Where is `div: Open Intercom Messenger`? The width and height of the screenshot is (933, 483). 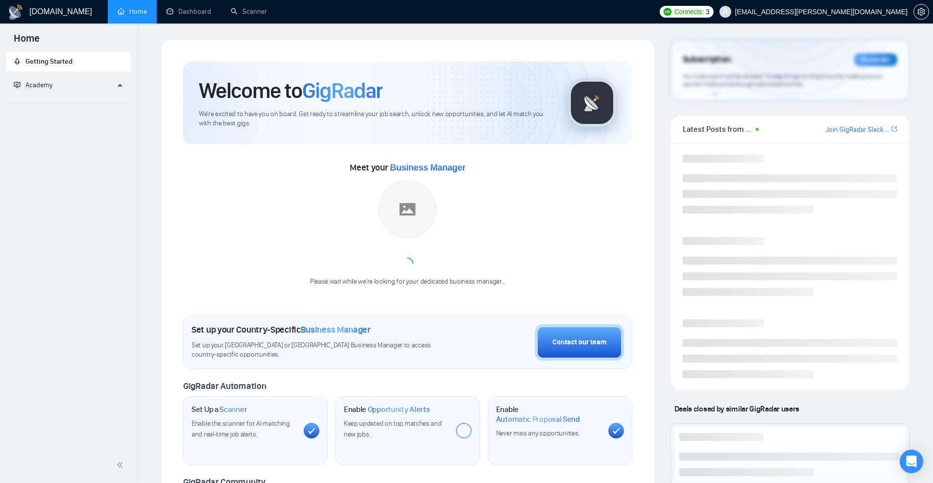
div: Open Intercom Messenger is located at coordinates (912, 462).